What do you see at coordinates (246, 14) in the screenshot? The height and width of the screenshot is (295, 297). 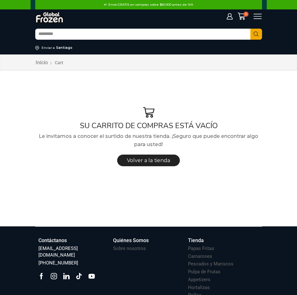 I see `span: 0` at bounding box center [246, 14].